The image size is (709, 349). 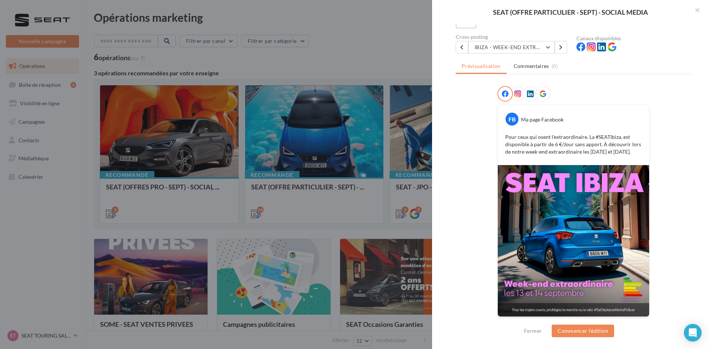 What do you see at coordinates (513, 37) in the screenshot?
I see `div: Cross-posting` at bounding box center [513, 37].